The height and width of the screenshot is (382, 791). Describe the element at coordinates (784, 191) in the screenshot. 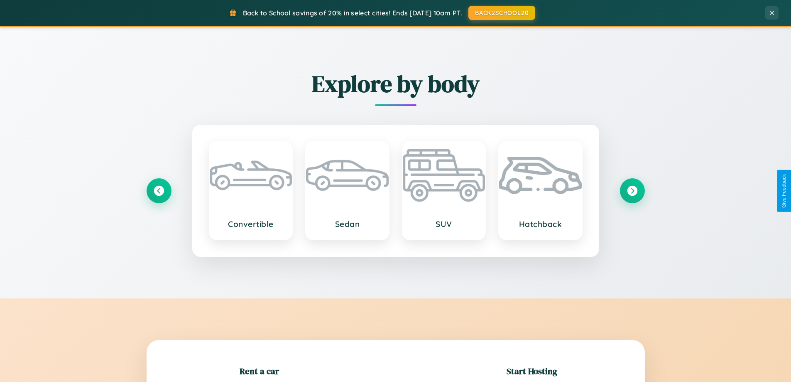

I see `div: Give Feedback` at that location.